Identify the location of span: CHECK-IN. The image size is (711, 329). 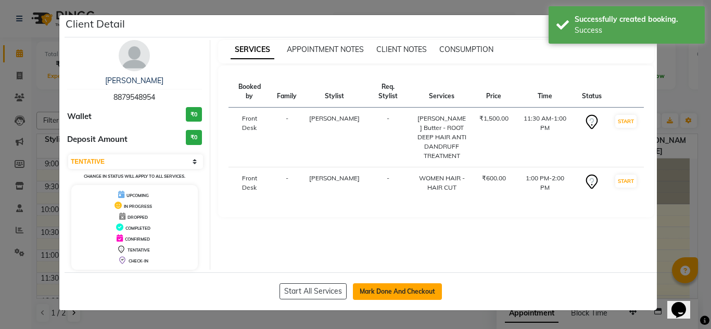
(138, 261).